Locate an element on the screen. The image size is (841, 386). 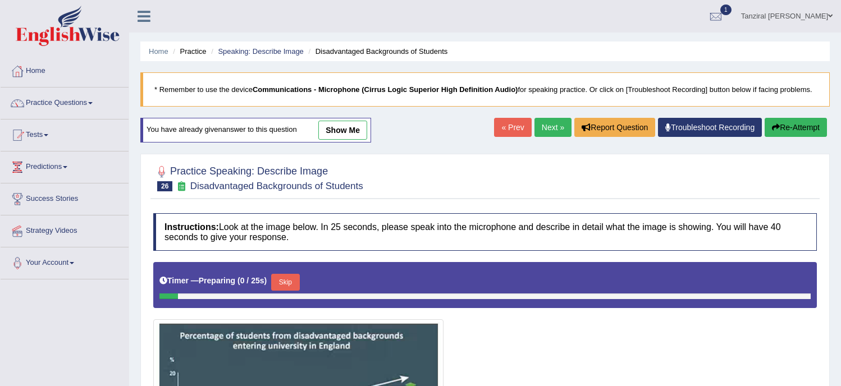
a: « Prev is located at coordinates (513, 127).